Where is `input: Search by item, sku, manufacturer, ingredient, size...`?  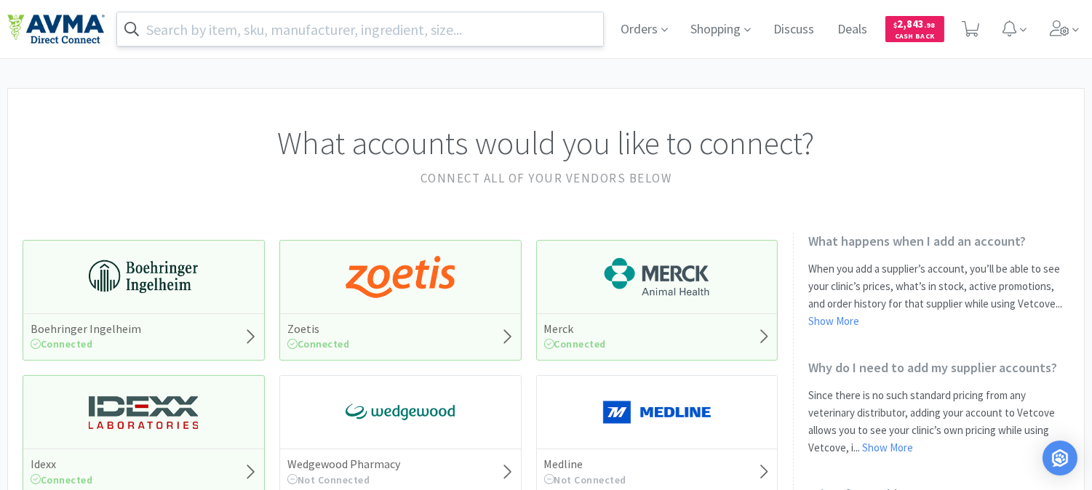
input: Search by item, sku, manufacturer, ingredient, size... is located at coordinates (360, 29).